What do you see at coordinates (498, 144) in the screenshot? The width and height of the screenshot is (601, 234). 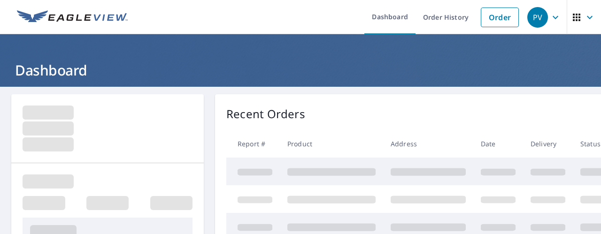 I see `th: Date` at bounding box center [498, 144].